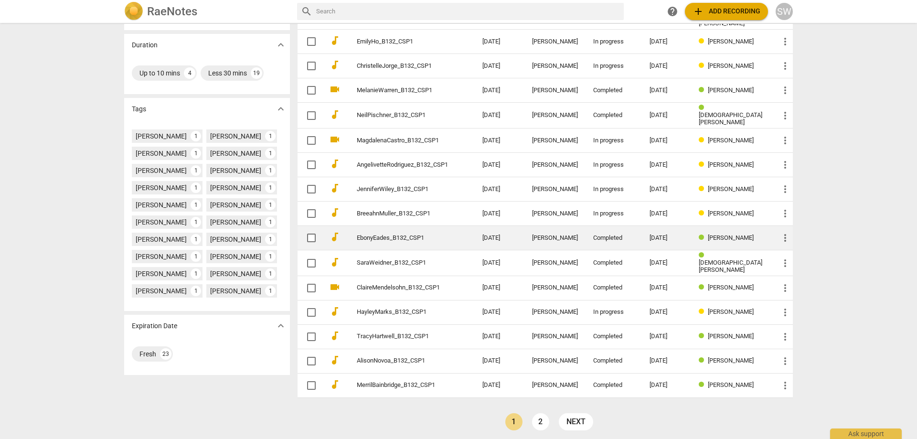 Image resolution: width=917 pixels, height=439 pixels. I want to click on a: MagdalenaCastro_B132_CSP1, so click(402, 140).